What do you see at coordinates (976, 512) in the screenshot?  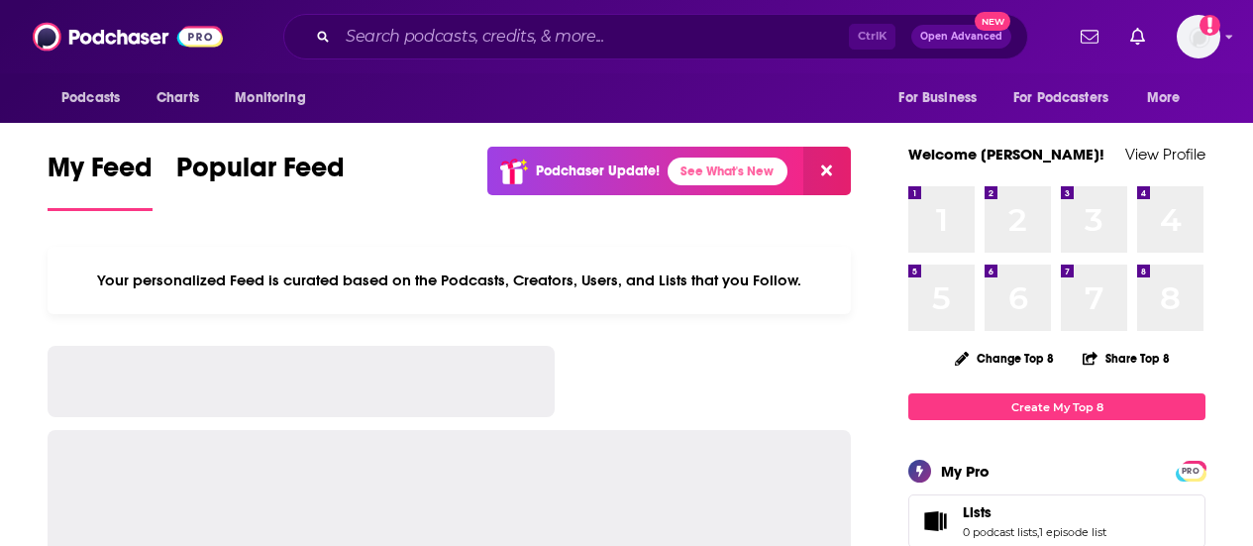 I see `span: Lists` at bounding box center [976, 512].